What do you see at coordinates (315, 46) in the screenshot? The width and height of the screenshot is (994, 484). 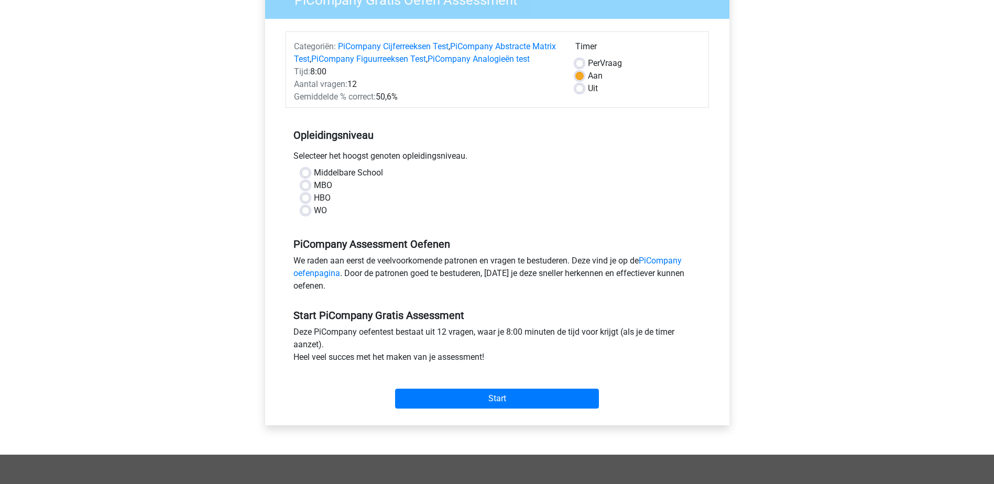 I see `span: Categoriën:` at bounding box center [315, 46].